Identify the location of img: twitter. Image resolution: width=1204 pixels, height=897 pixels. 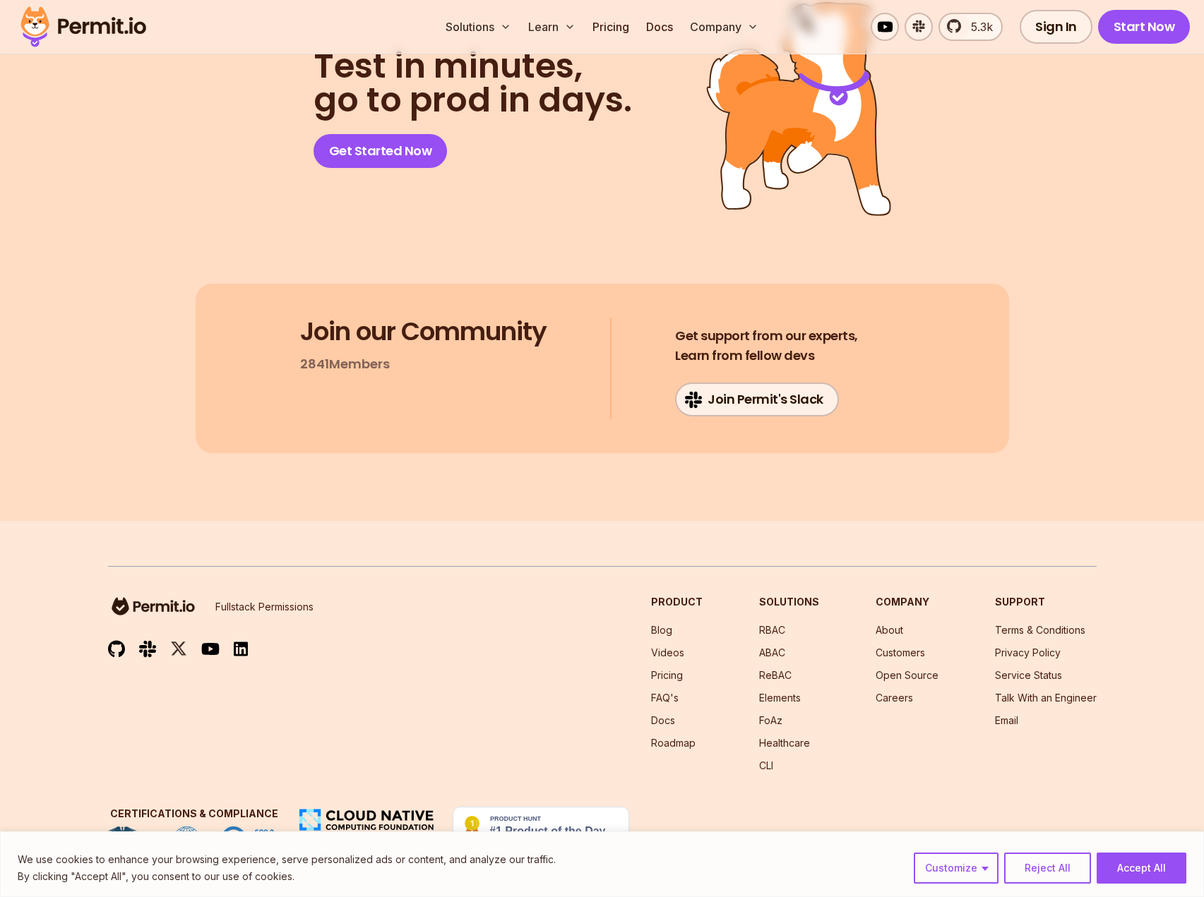
(179, 649).